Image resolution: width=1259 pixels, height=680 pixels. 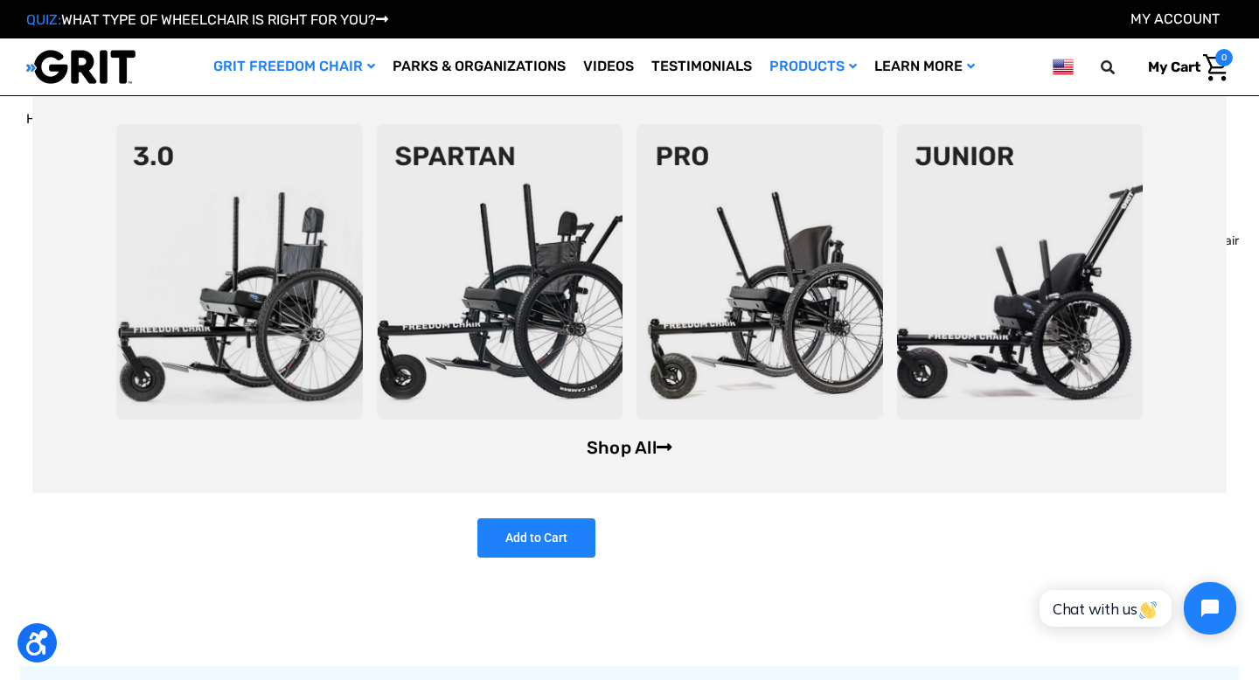 What do you see at coordinates (1020, 272) in the screenshot?
I see `img: junior-chair.png` at bounding box center [1020, 272].